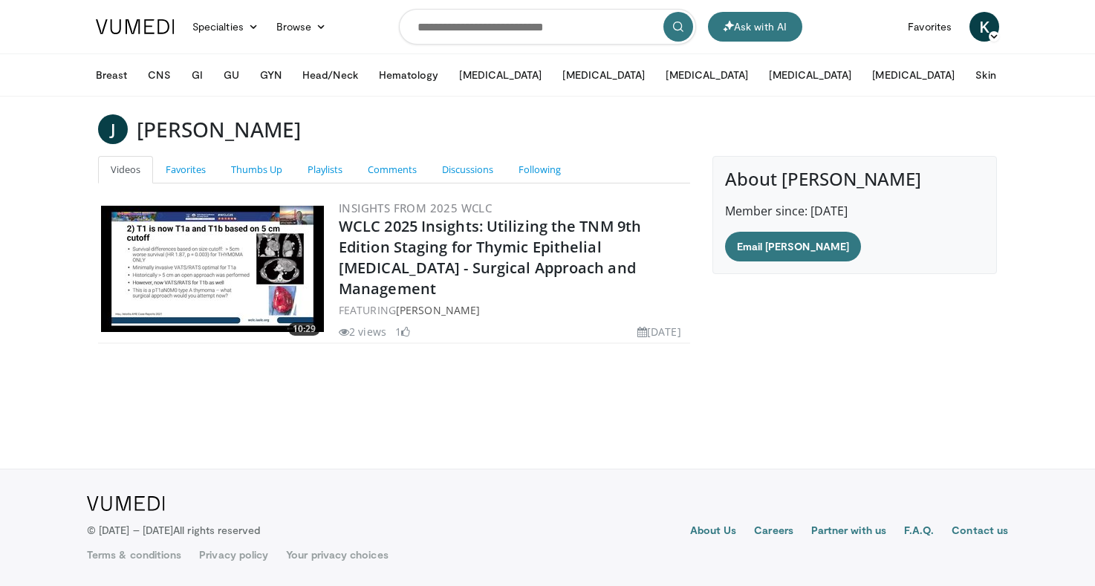 This screenshot has width=1095, height=586. Describe the element at coordinates (755, 27) in the screenshot. I see `button: Ask with AI` at that location.